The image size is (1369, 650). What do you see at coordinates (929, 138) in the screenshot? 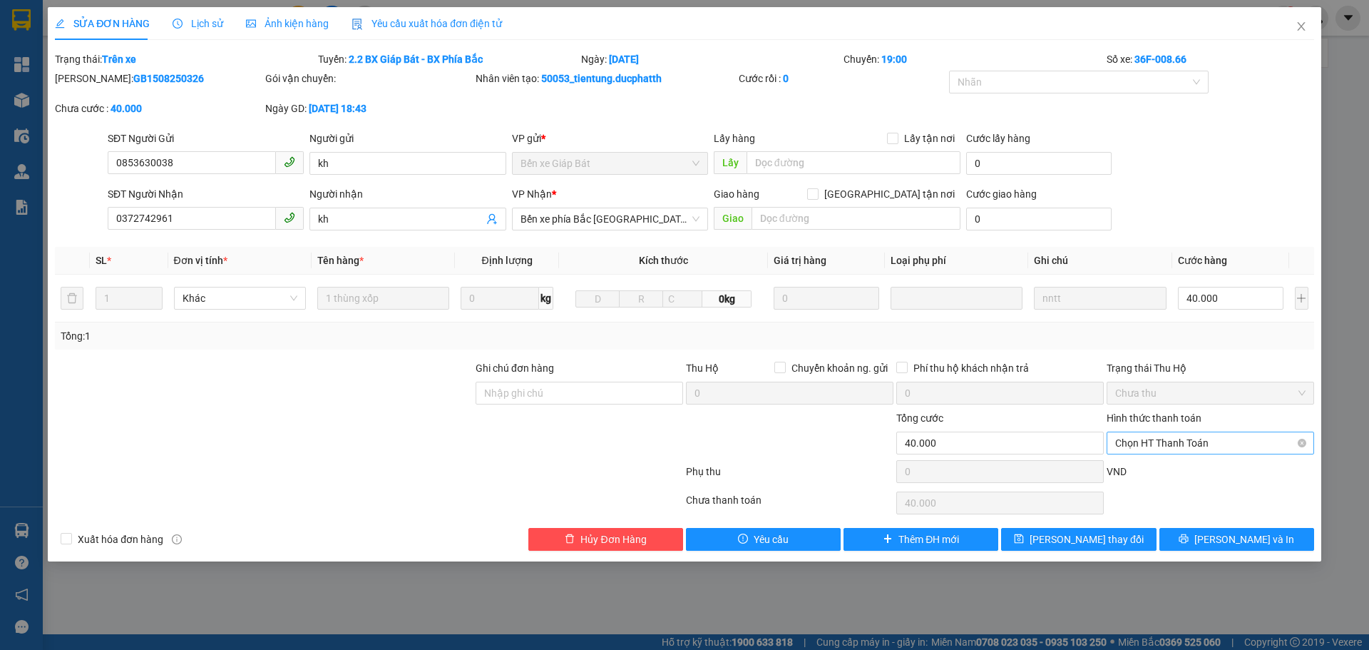
I see `span: Lấy tận nơi` at bounding box center [929, 138].